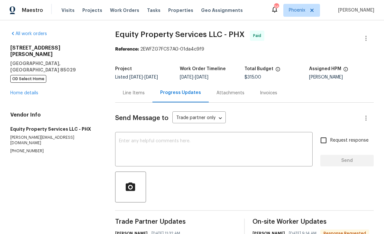 This screenshot has height=234, width=384. Describe the element at coordinates (176, 222) in the screenshot. I see `span: Trade Partner Updates` at that location.